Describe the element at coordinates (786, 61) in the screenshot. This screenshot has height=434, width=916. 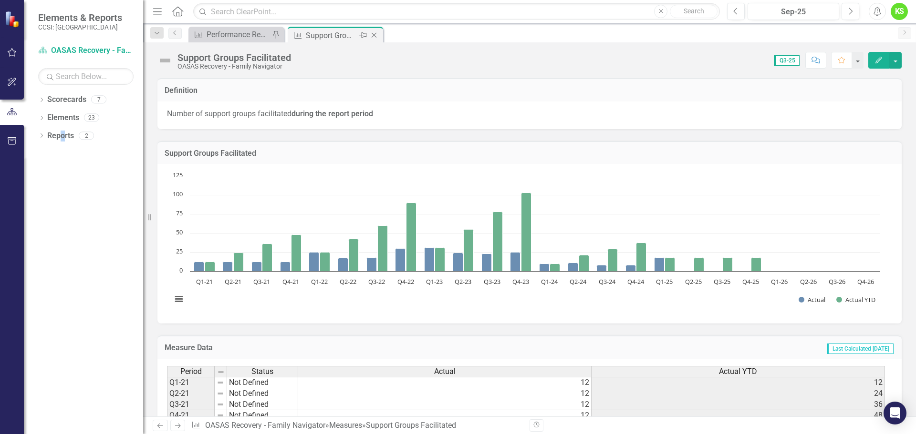
I see `span: Q3-25` at that location.